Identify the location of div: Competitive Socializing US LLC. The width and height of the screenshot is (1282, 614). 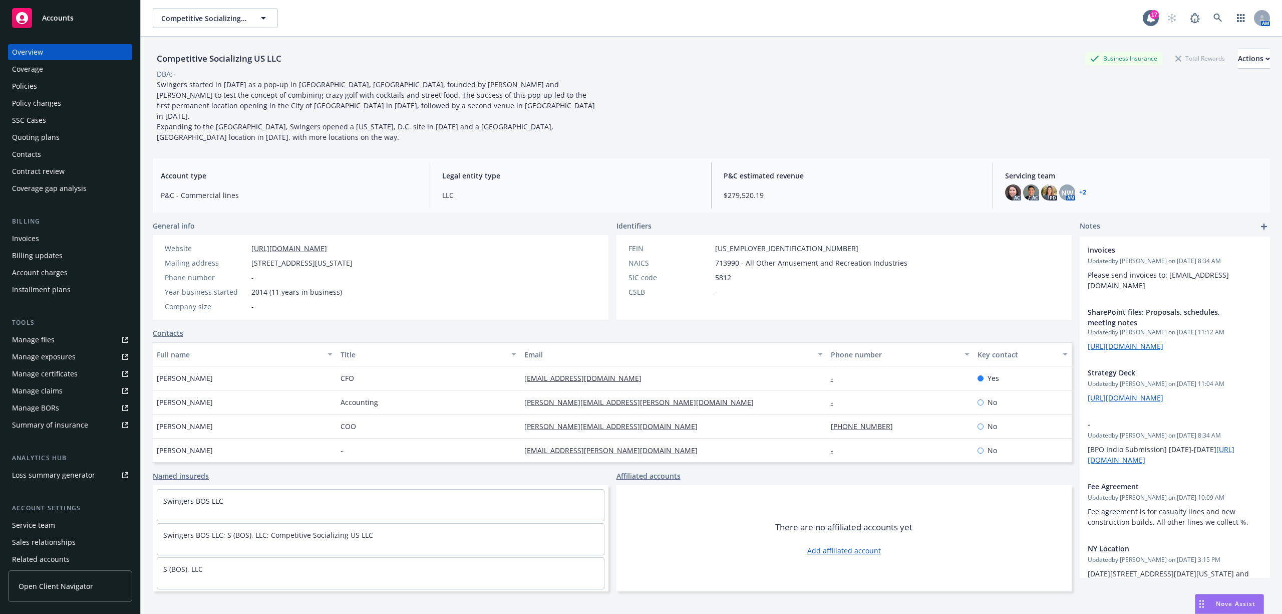
(219, 59).